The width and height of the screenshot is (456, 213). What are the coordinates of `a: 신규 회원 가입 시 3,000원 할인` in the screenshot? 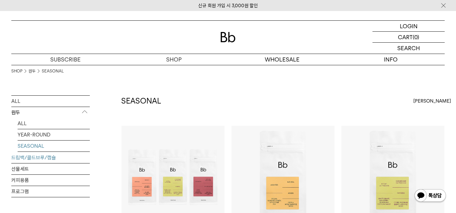 It's located at (228, 6).